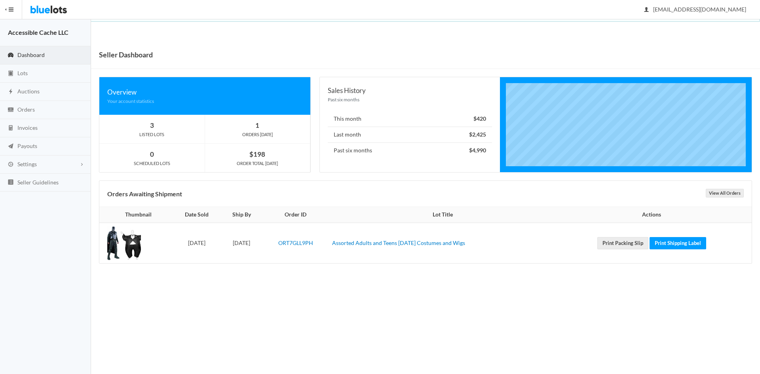 This screenshot has height=374, width=760. What do you see at coordinates (136, 215) in the screenshot?
I see `th: Thumbnail` at bounding box center [136, 215].